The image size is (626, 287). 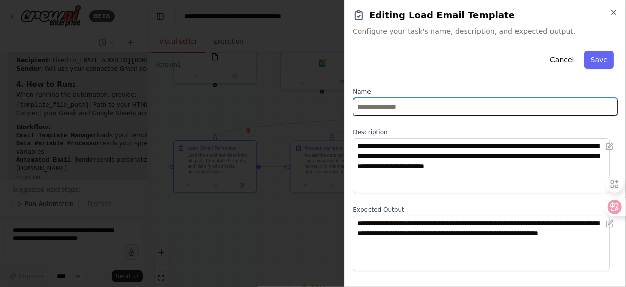 What do you see at coordinates (485, 210) in the screenshot?
I see `label: Expected Output` at bounding box center [485, 210].